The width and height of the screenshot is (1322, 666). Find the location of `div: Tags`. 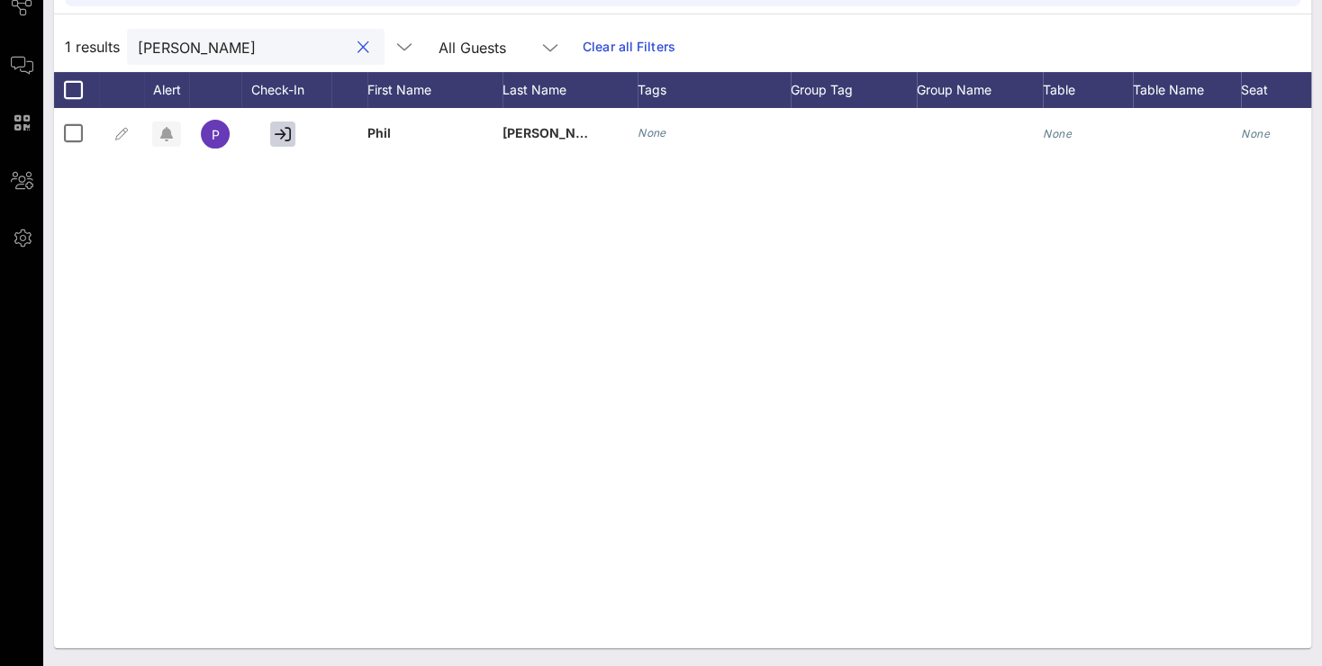

div: Tags is located at coordinates (714, 90).